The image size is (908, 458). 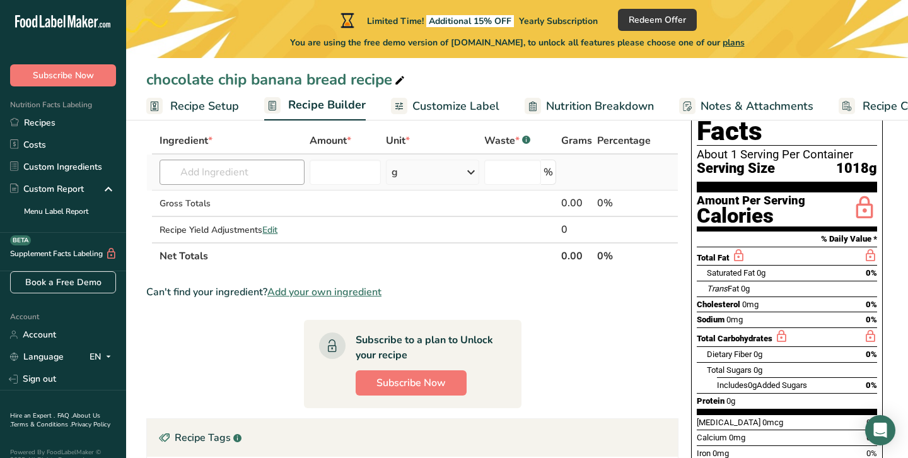 What do you see at coordinates (733, 42) in the screenshot?
I see `span: plans` at bounding box center [733, 42].